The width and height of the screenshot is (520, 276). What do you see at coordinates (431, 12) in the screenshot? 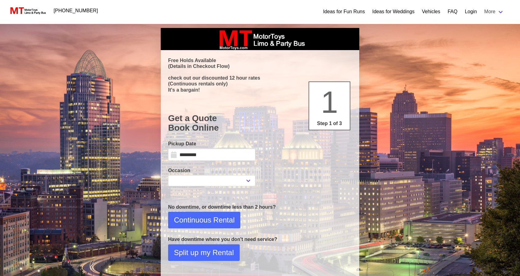
I see `a: Vehicles` at bounding box center [431, 12].